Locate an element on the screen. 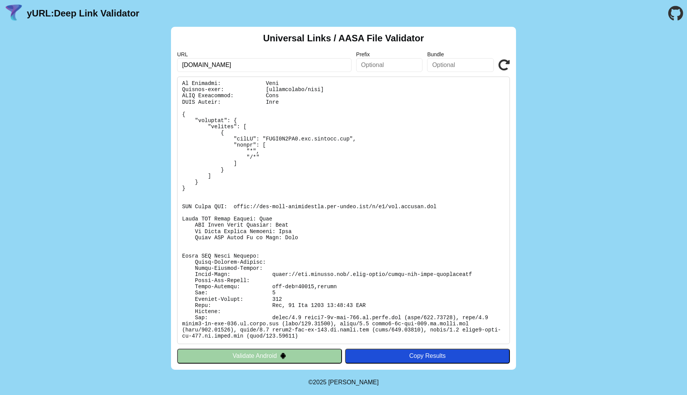 The height and width of the screenshot is (395, 687). button: Validate Android is located at coordinates (259, 356).